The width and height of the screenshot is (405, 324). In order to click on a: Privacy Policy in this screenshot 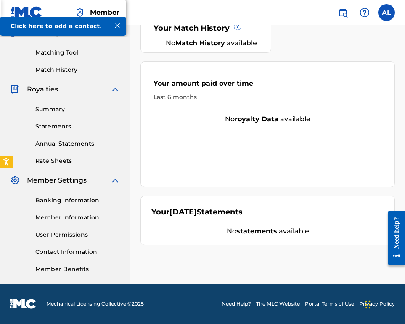, I will do `click(377, 304)`.